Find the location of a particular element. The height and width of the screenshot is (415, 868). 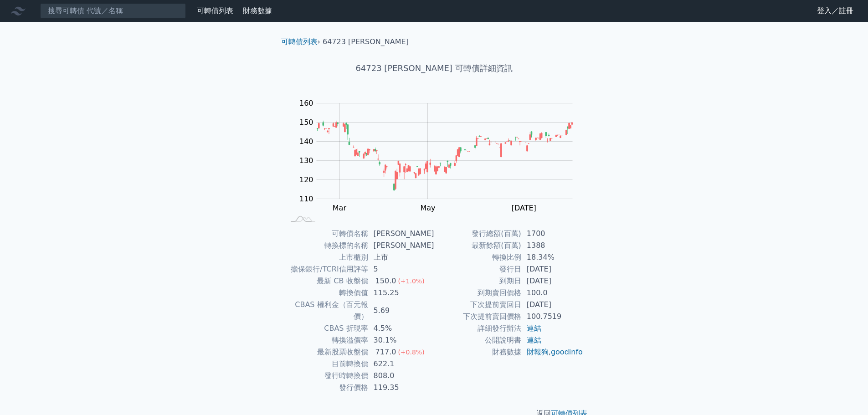

tspan: 130 is located at coordinates (306, 160).